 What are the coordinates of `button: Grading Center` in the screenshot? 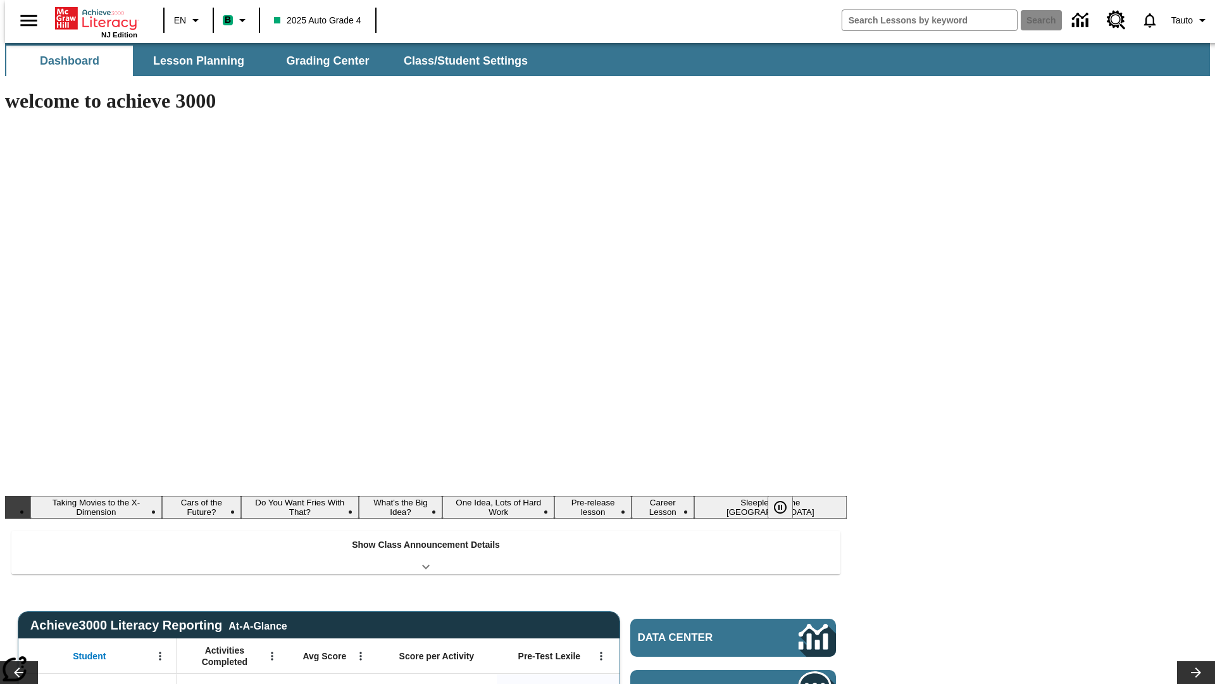 It's located at (328, 61).